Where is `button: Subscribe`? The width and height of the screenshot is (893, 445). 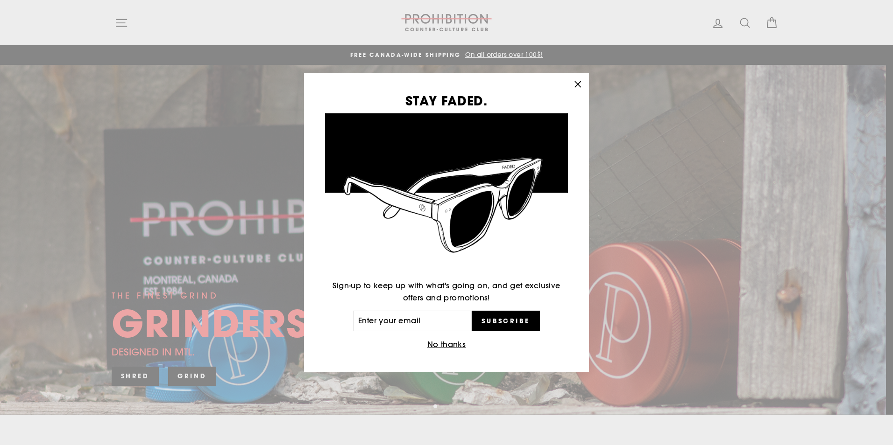
button: Subscribe is located at coordinates (506, 321).